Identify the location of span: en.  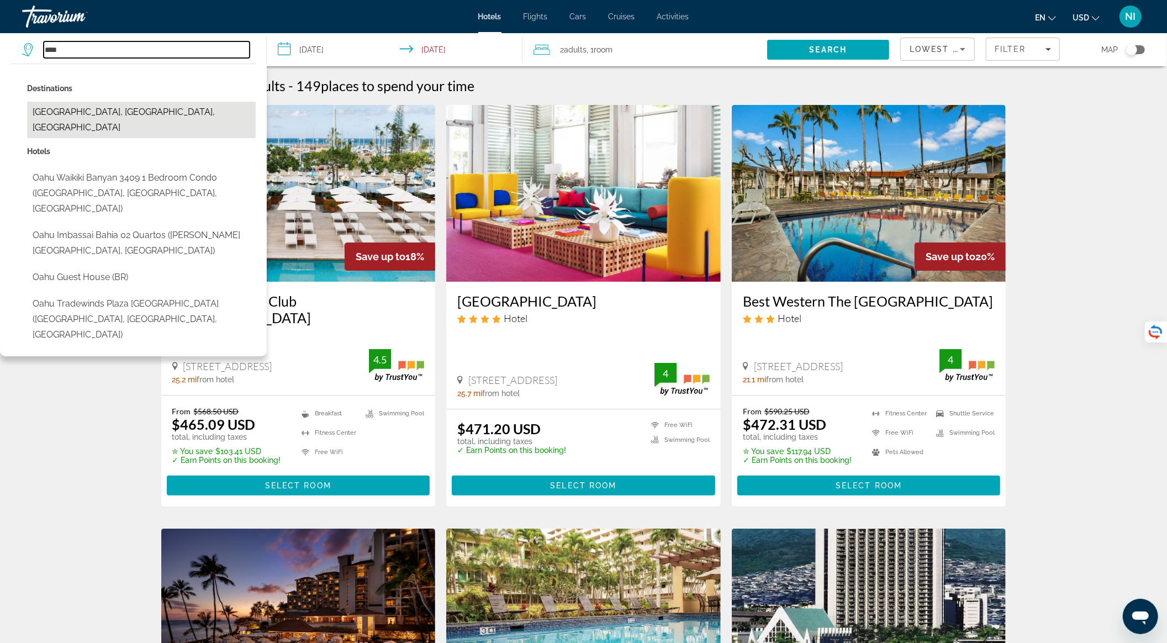
(1040, 18).